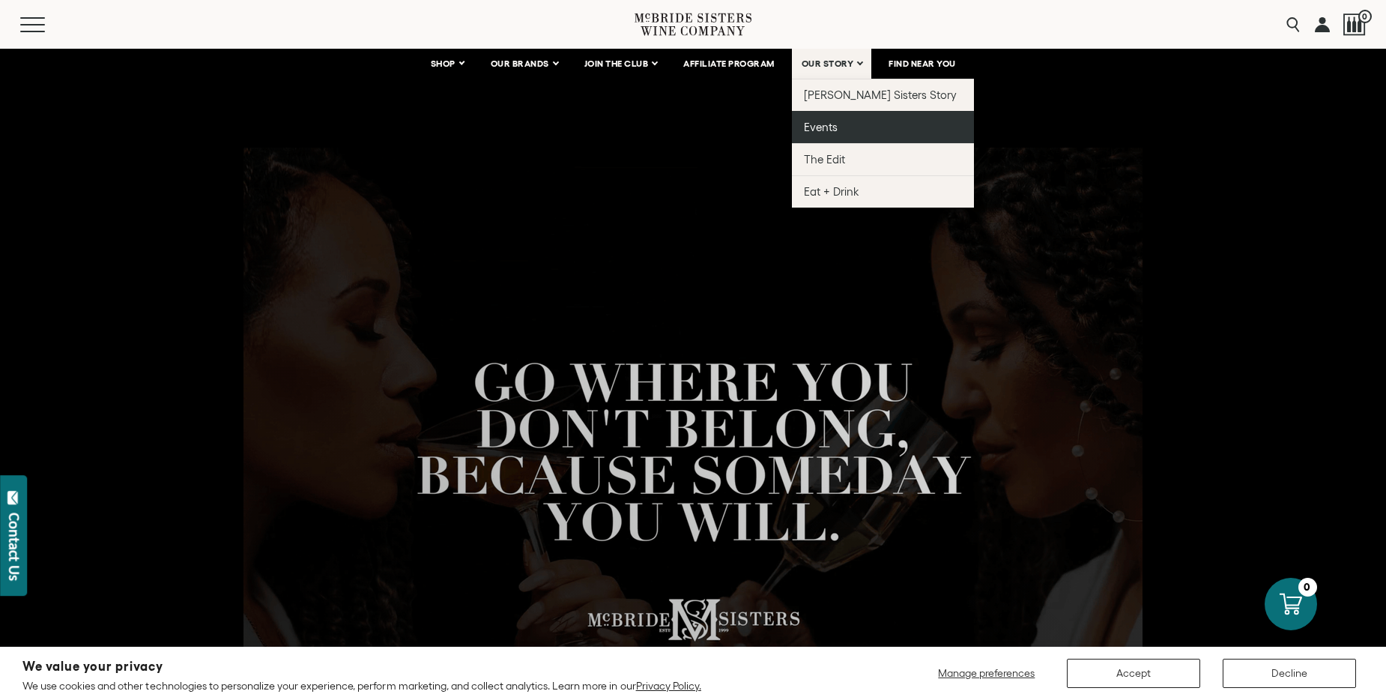  Describe the element at coordinates (883, 159) in the screenshot. I see `a: The Edit` at that location.